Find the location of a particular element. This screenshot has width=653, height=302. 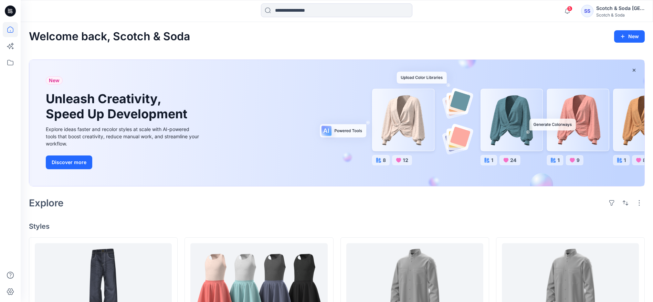

div: Explore ideas faster and recolor styles at scale with AI-powered tools that boost creativity, red... is located at coordinates (123, 136).